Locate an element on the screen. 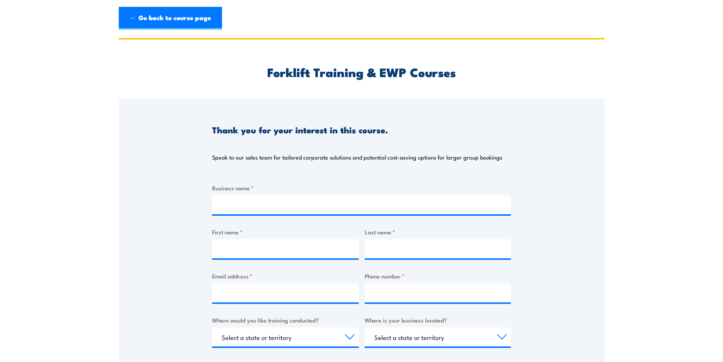 The height and width of the screenshot is (362, 723). p: Speak to our sales team for tailored corporate solutions and potential cost-saving options for la... is located at coordinates (357, 157).